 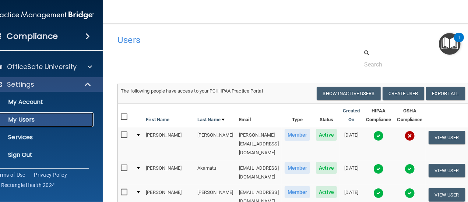 What do you see at coordinates (158, 120) in the screenshot?
I see `a: First Name` at bounding box center [158, 120].